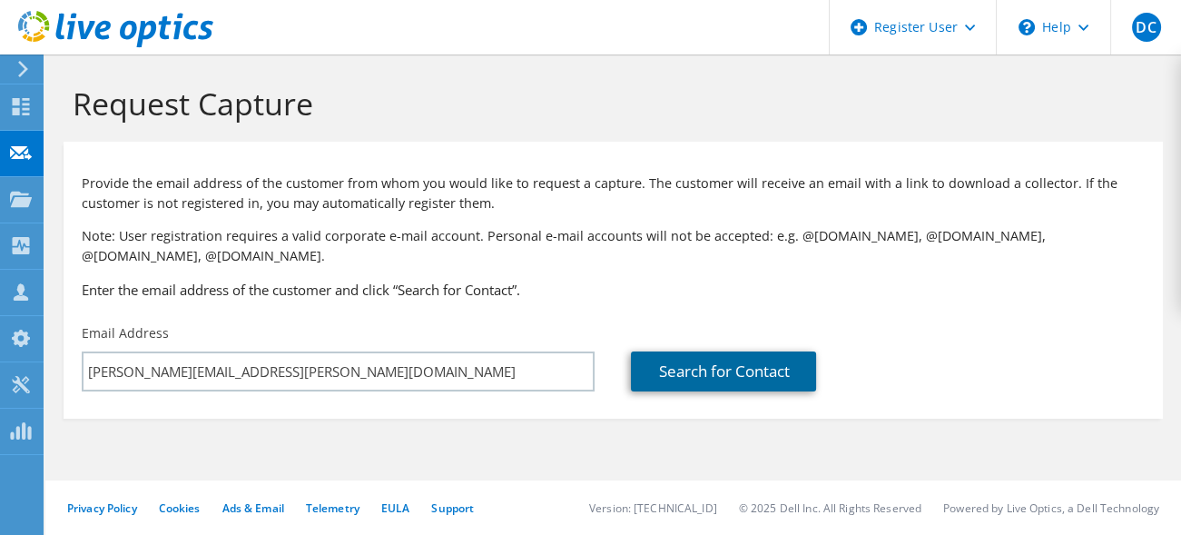 This screenshot has width=1181, height=535. What do you see at coordinates (180, 508) in the screenshot?
I see `a: Cookies` at bounding box center [180, 508].